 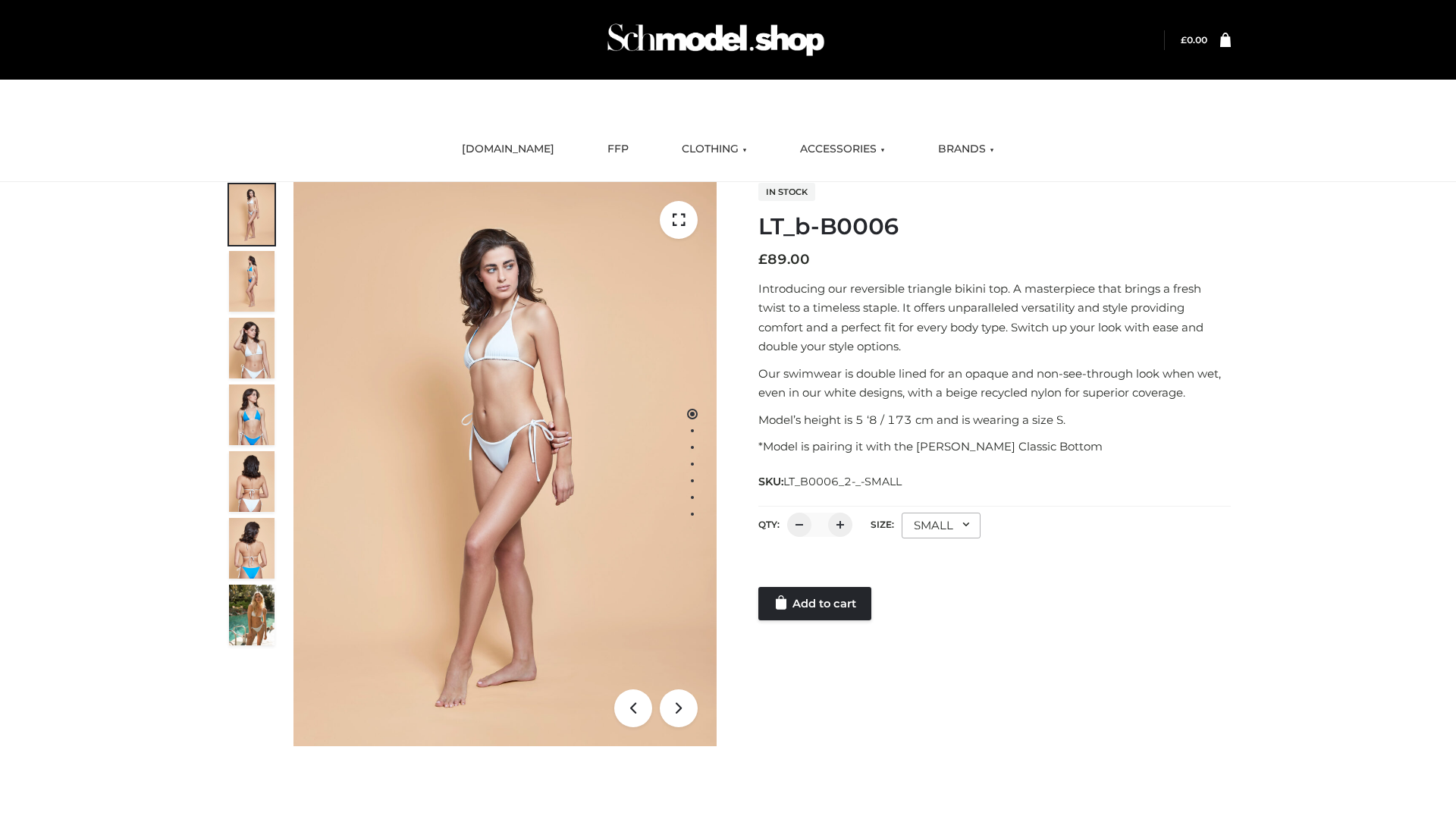 What do you see at coordinates (1193, 39) in the screenshot?
I see `a: £0.00` at bounding box center [1193, 39].